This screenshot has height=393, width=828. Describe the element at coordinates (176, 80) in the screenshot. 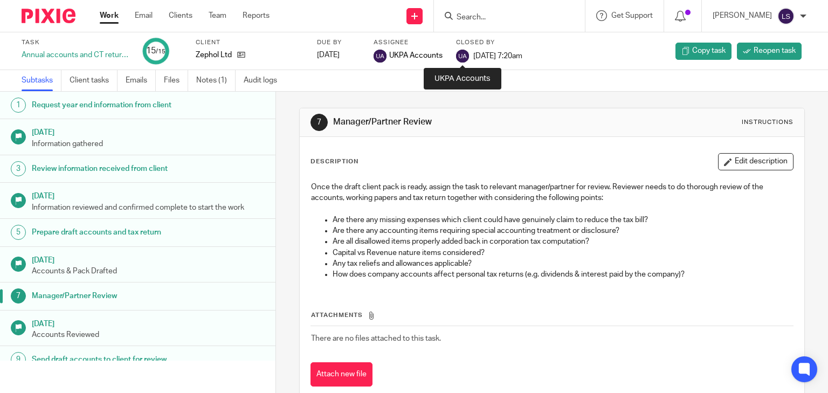

I see `a: Files` at that location.